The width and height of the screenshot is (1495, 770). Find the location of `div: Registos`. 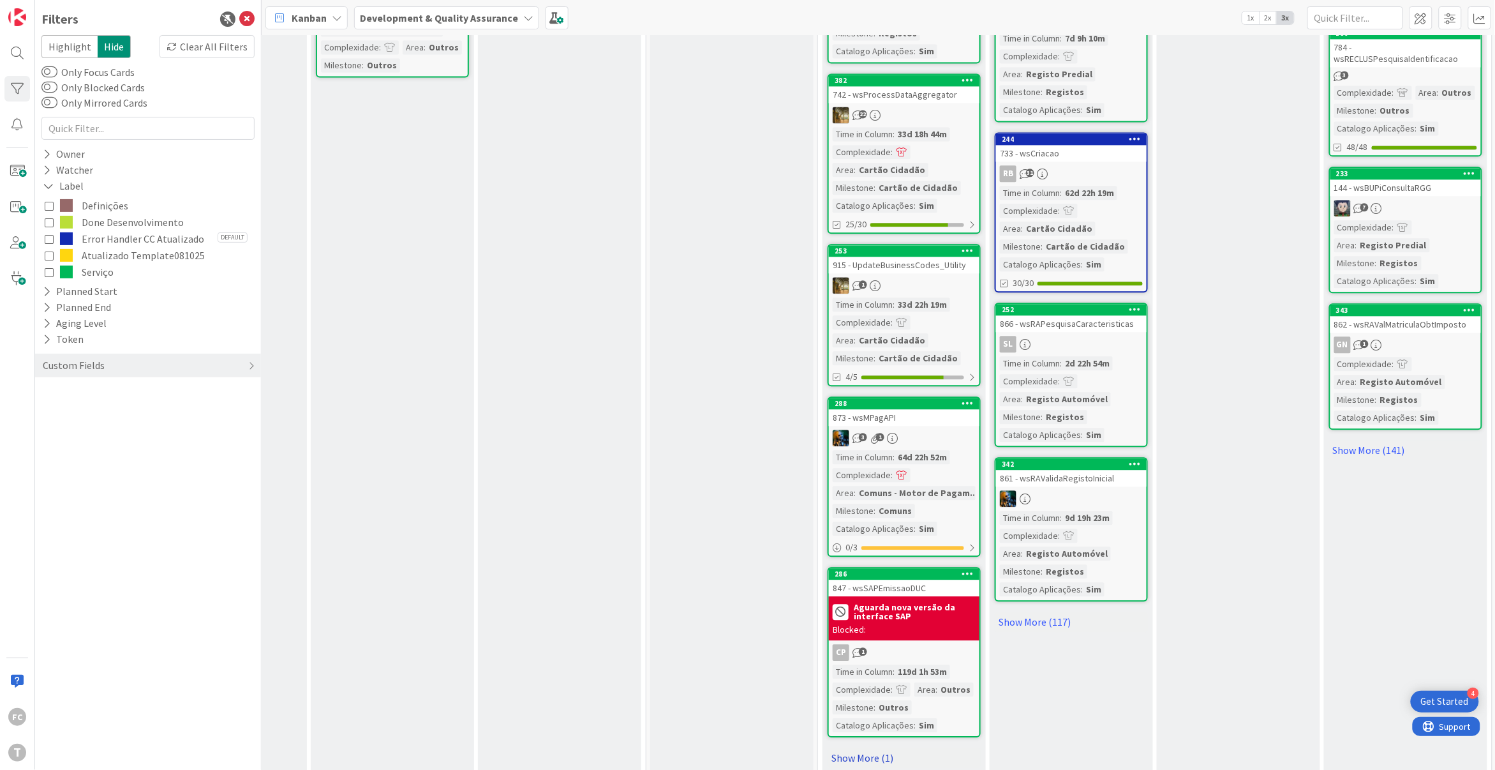

div: Registos is located at coordinates (1400, 400).